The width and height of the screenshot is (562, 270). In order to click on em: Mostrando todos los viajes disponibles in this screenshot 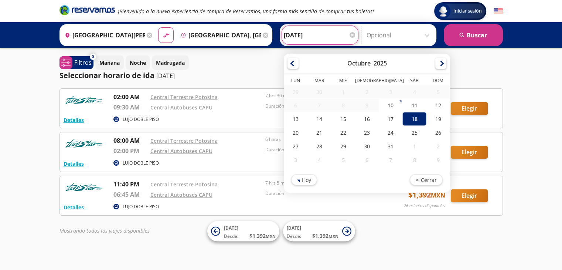, I will do `click(105, 230)`.